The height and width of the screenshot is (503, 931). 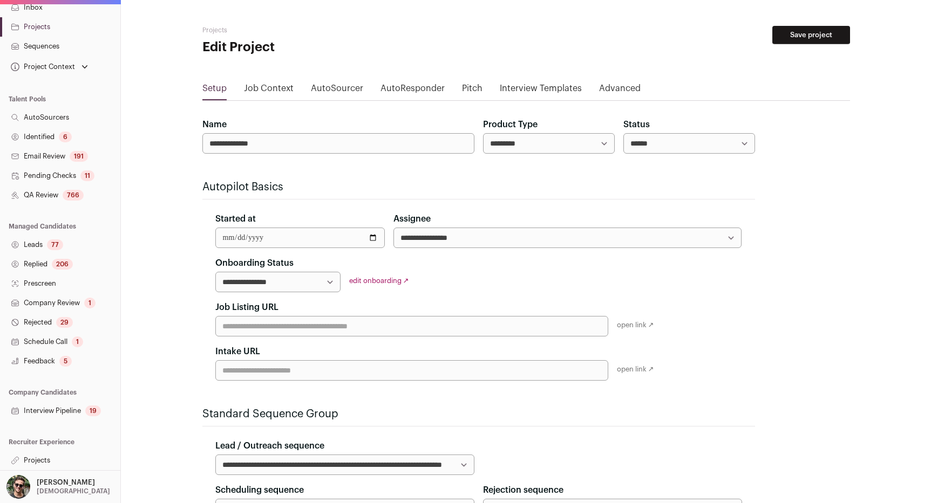 What do you see at coordinates (65, 362) in the screenshot?
I see `div: 5` at bounding box center [65, 362].